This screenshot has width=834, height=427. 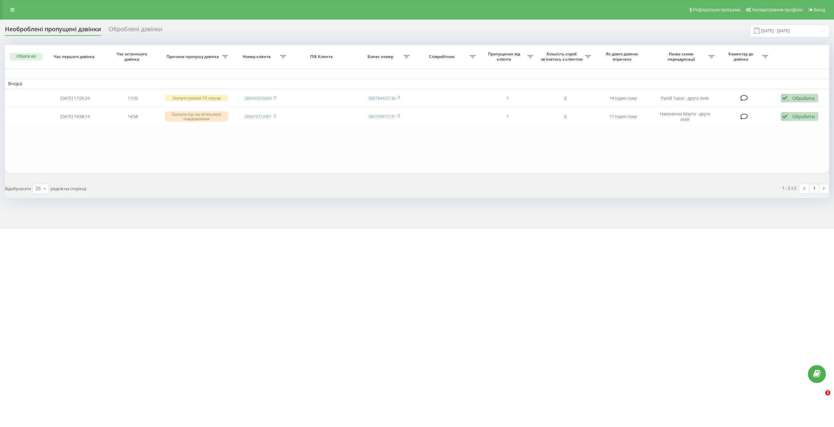 What do you see at coordinates (322, 57) in the screenshot?
I see `span: ПІБ Клієнта` at bounding box center [322, 57].